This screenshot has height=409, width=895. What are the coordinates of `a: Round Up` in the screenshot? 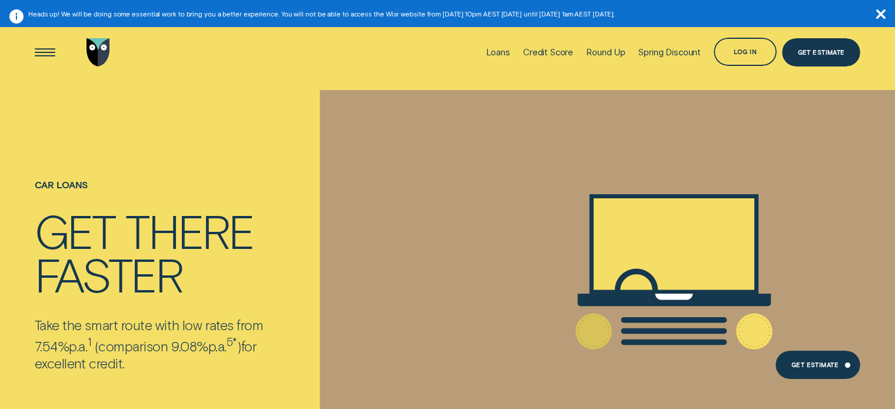 It's located at (605, 52).